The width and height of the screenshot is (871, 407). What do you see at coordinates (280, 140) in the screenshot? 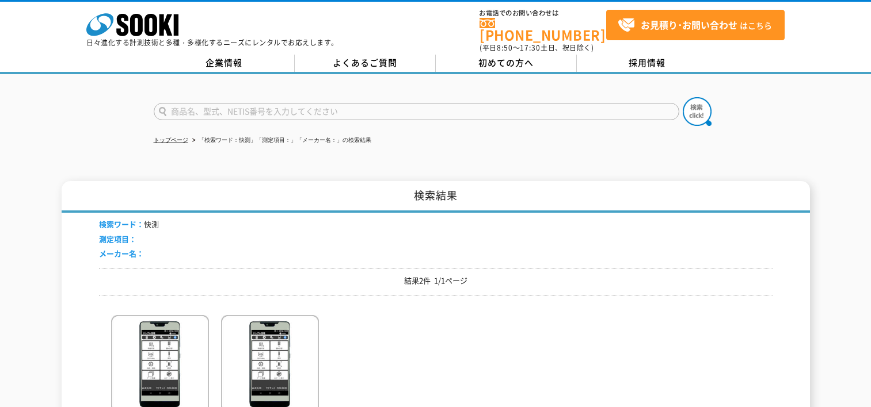
I see `li: 「検索ワード：快測」「測定項目：」「メーカー名：」の検索結果` at bounding box center [280, 140].